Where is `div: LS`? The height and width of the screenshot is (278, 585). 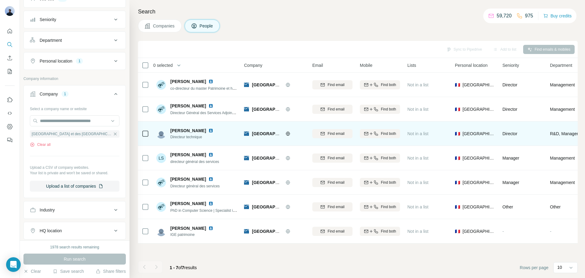 div: LS is located at coordinates (161, 158).